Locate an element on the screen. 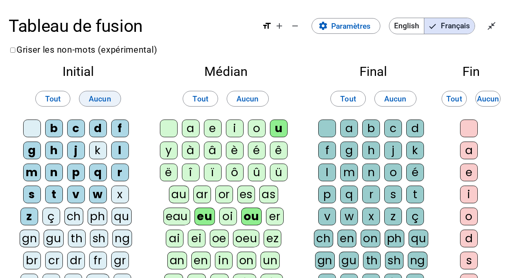 The height and width of the screenshot is (278, 508). div: b is located at coordinates (371, 128).